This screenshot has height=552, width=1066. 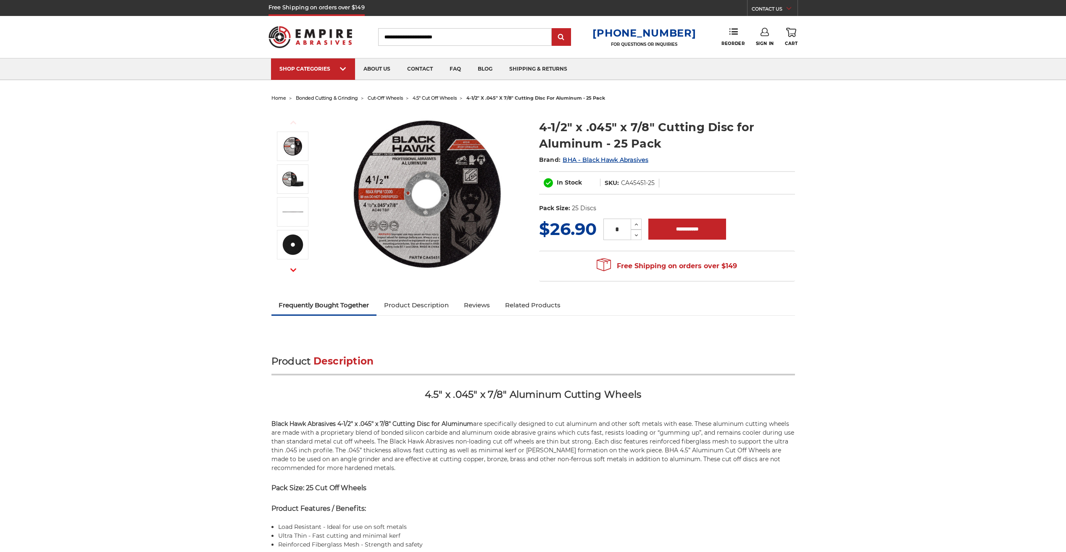 What do you see at coordinates (293, 270) in the screenshot?
I see `button: Next` at bounding box center [293, 270].